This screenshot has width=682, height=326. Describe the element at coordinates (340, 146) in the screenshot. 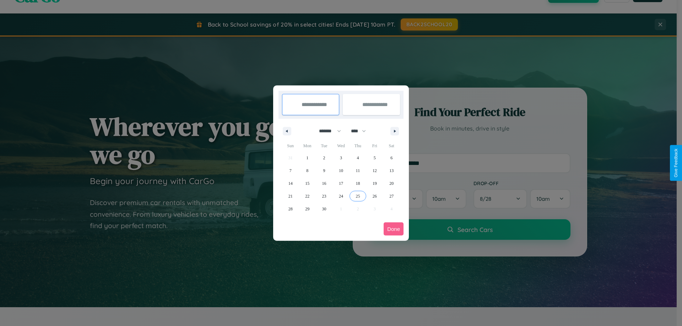

I see `span: Wed` at that location.